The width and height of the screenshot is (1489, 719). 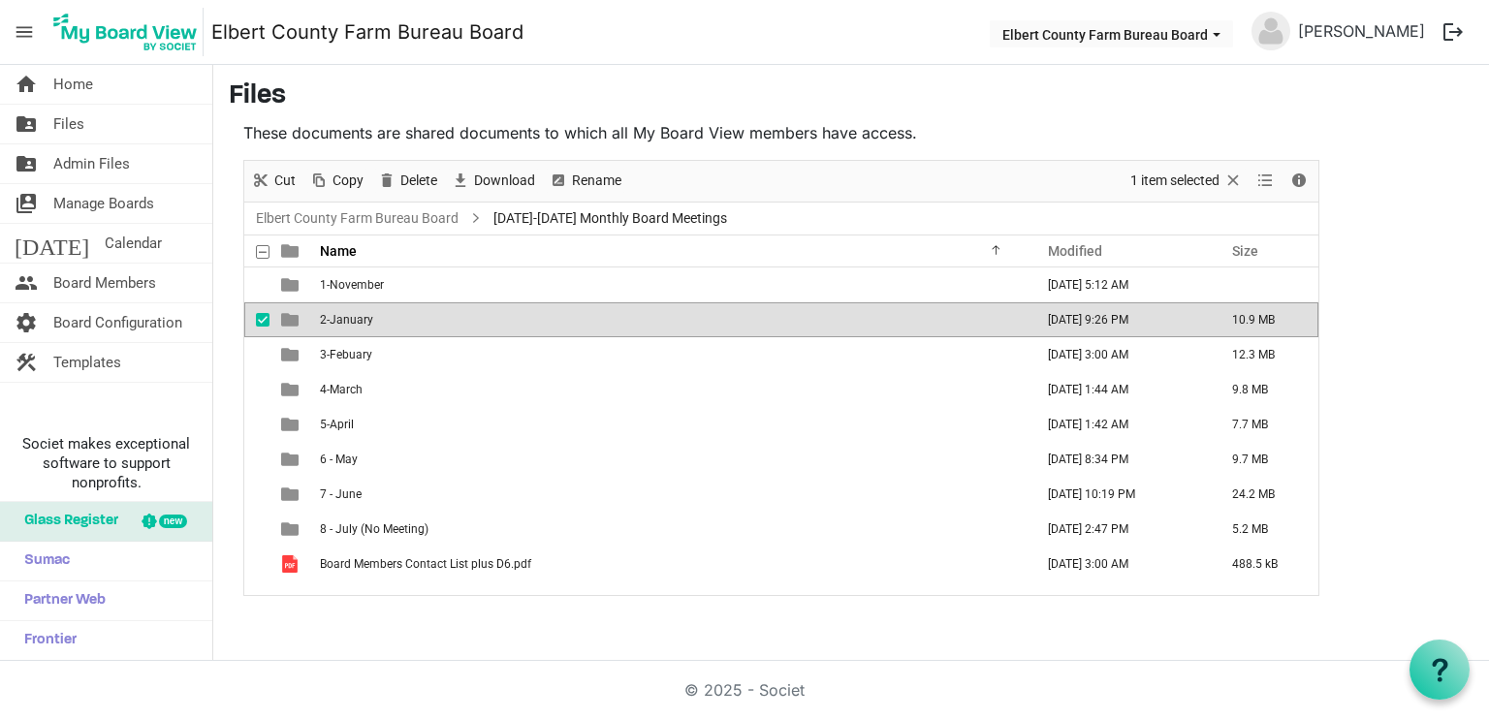 What do you see at coordinates (348, 180) in the screenshot?
I see `span: Copy` at bounding box center [348, 180].